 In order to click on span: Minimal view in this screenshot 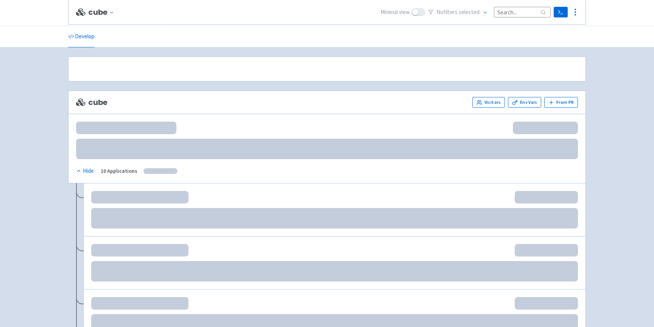, I will do `click(395, 12)`.